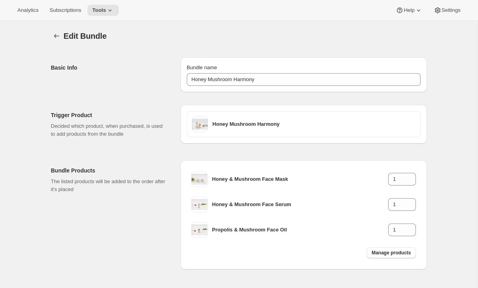 Image resolution: width=478 pixels, height=288 pixels. Describe the element at coordinates (300, 204) in the screenshot. I see `h3: Honey & Mushroom Face Serum` at that location.